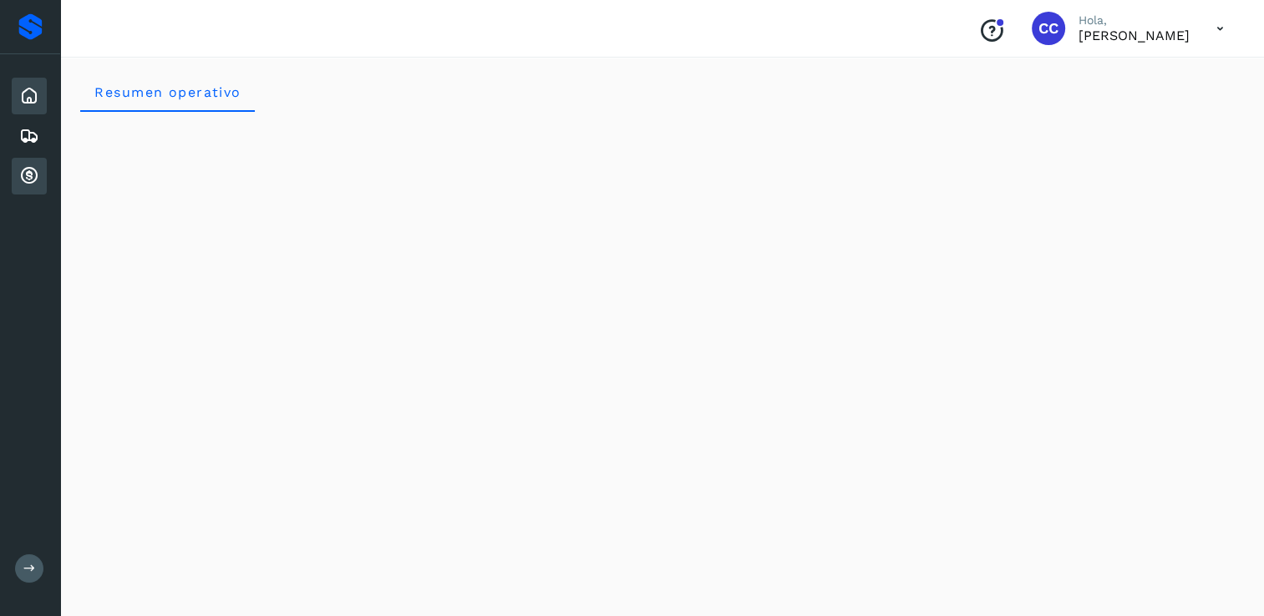 The image size is (1264, 616). I want to click on p: Carlos Cardiel Castro, so click(1134, 35).